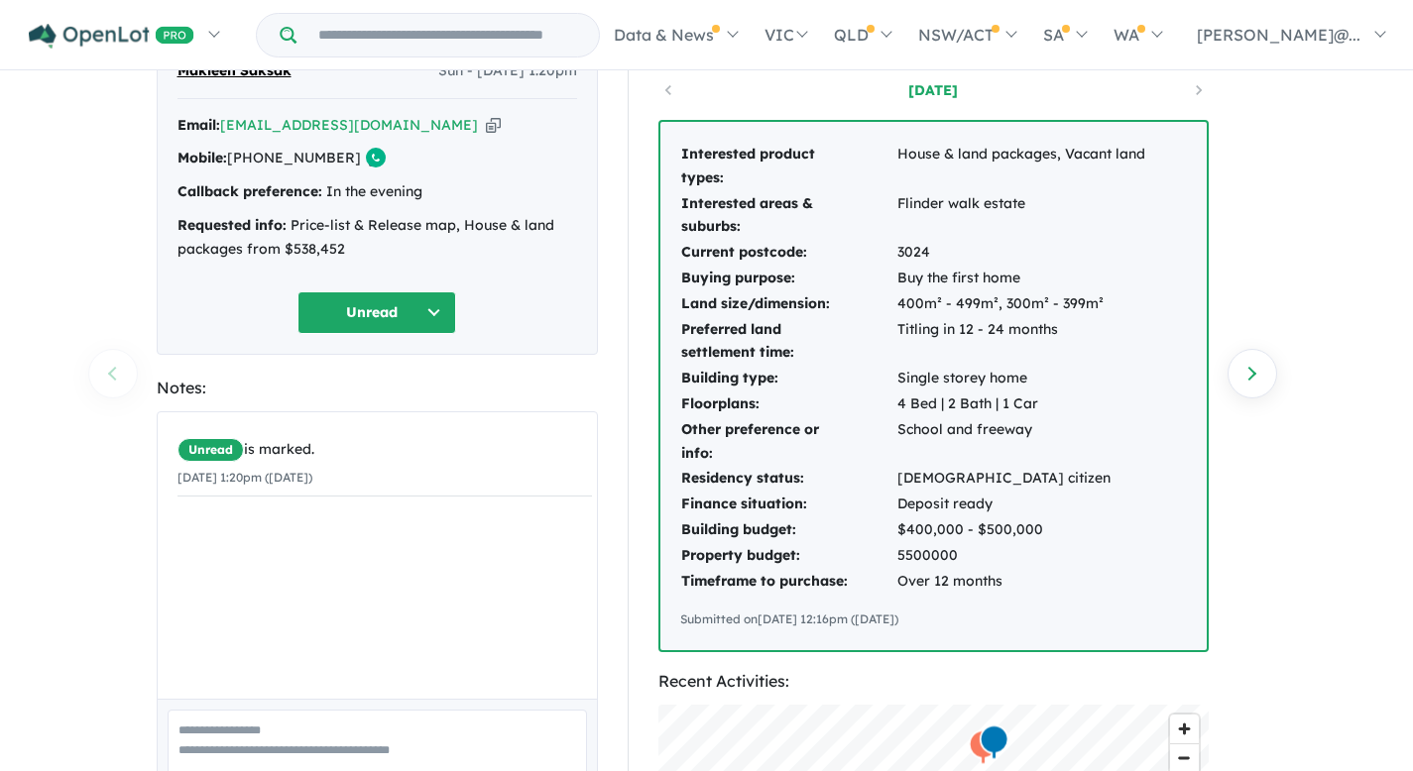 The height and width of the screenshot is (771, 1413). What do you see at coordinates (377, 388) in the screenshot?
I see `div: Notes:` at bounding box center [377, 388].